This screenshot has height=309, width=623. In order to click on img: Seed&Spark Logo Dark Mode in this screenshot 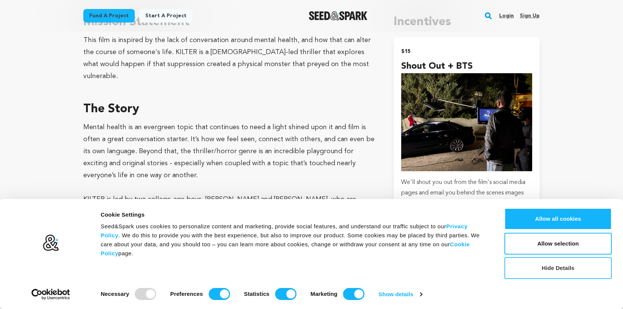, I will do `click(338, 16)`.